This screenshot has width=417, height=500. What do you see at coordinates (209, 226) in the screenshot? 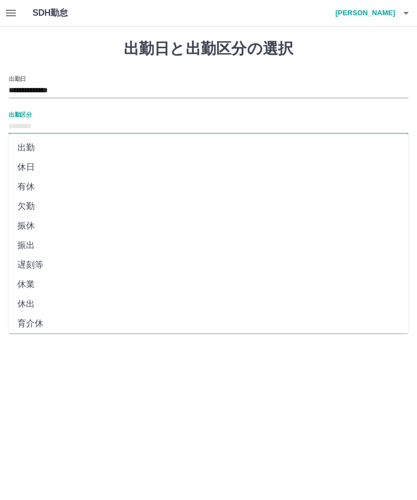
I see `li: 振休` at bounding box center [209, 226].